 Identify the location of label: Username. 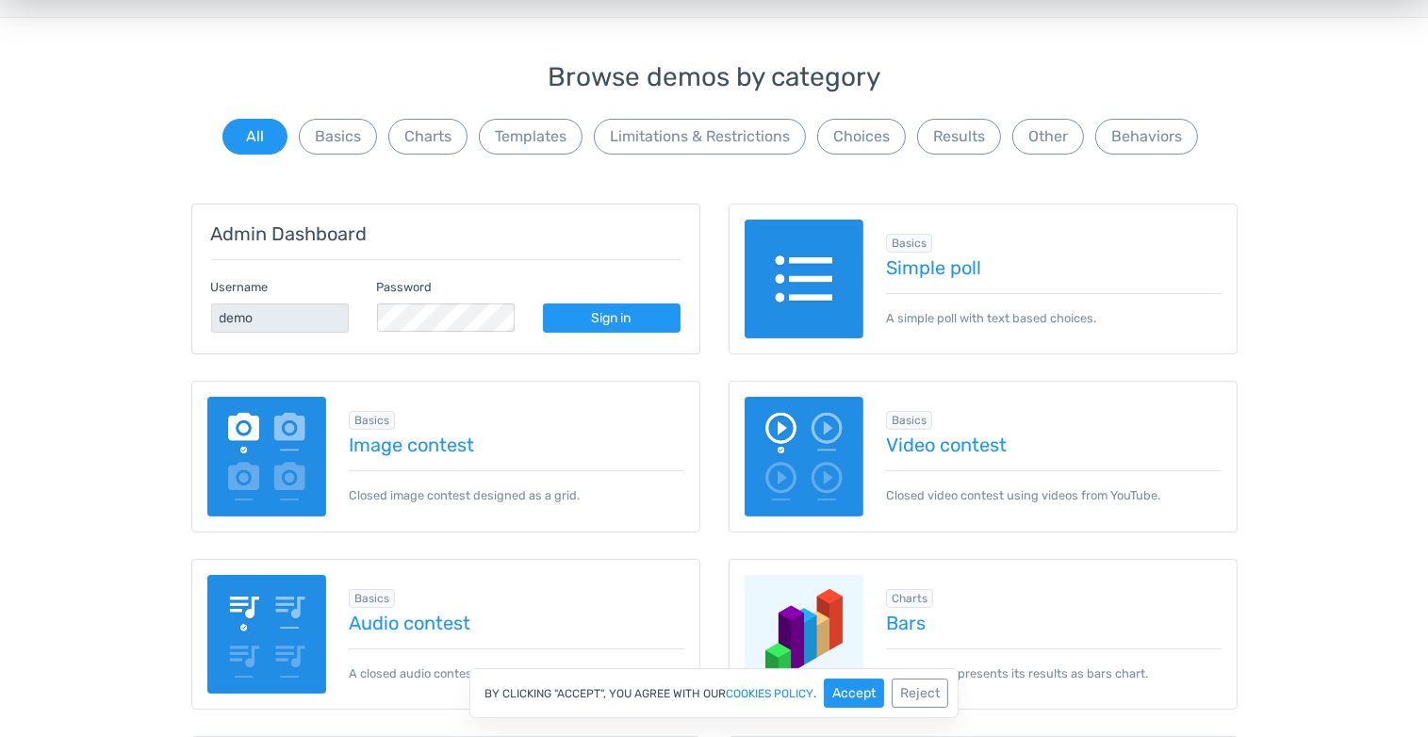
(239, 286).